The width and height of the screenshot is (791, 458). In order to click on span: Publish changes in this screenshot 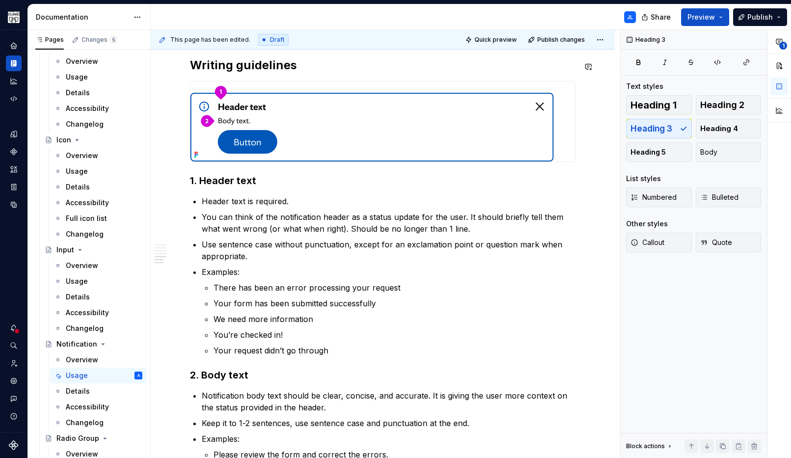, I will do `click(561, 40)`.